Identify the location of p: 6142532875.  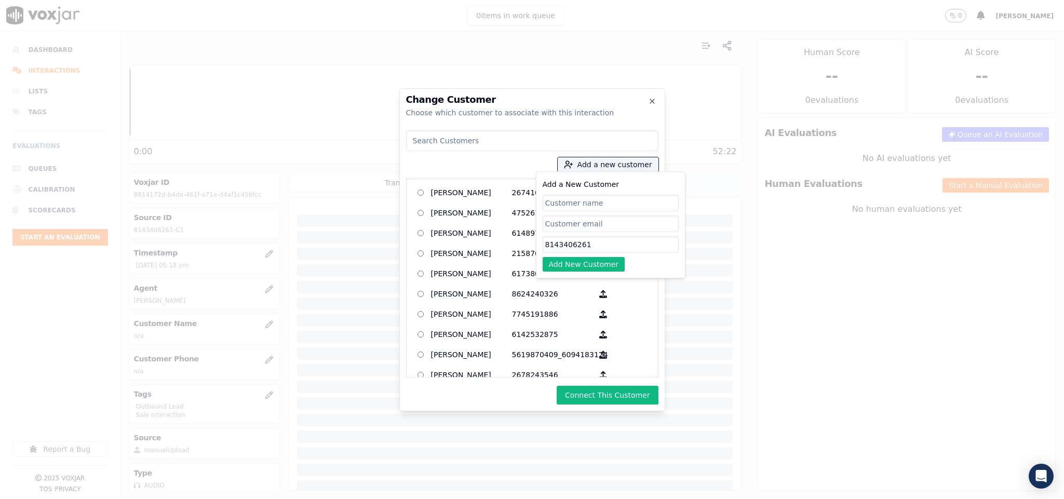
(552, 334).